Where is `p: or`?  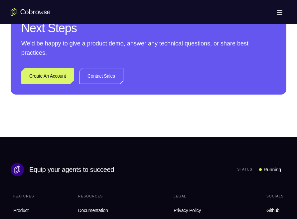
p: or is located at coordinates (138, 98).